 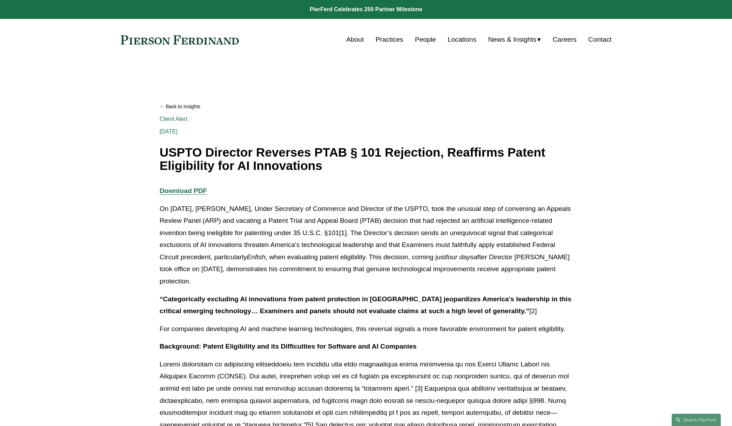 I want to click on a: Practices, so click(x=389, y=40).